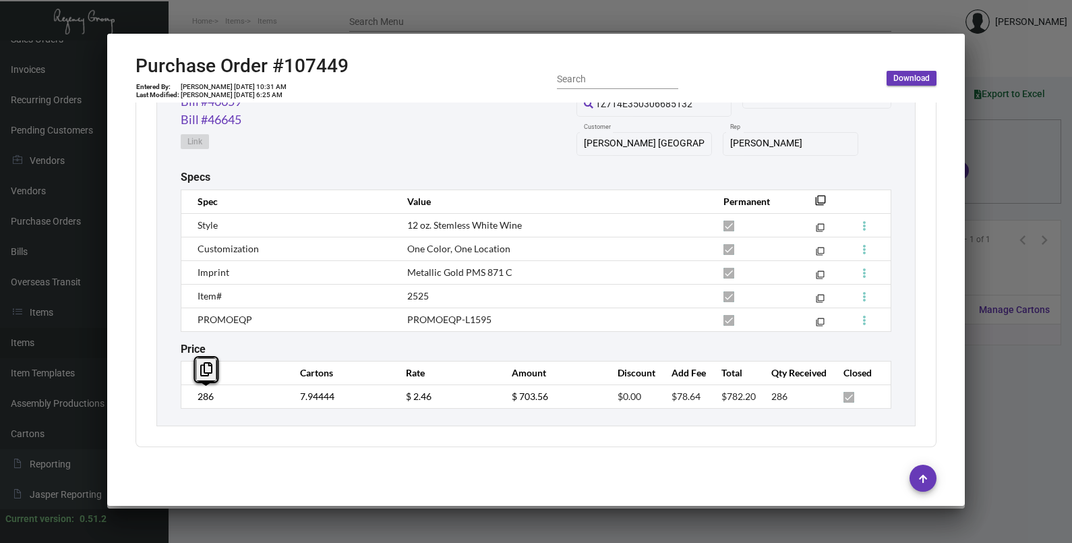  Describe the element at coordinates (738, 396) in the screenshot. I see `span: $782.20` at that location.